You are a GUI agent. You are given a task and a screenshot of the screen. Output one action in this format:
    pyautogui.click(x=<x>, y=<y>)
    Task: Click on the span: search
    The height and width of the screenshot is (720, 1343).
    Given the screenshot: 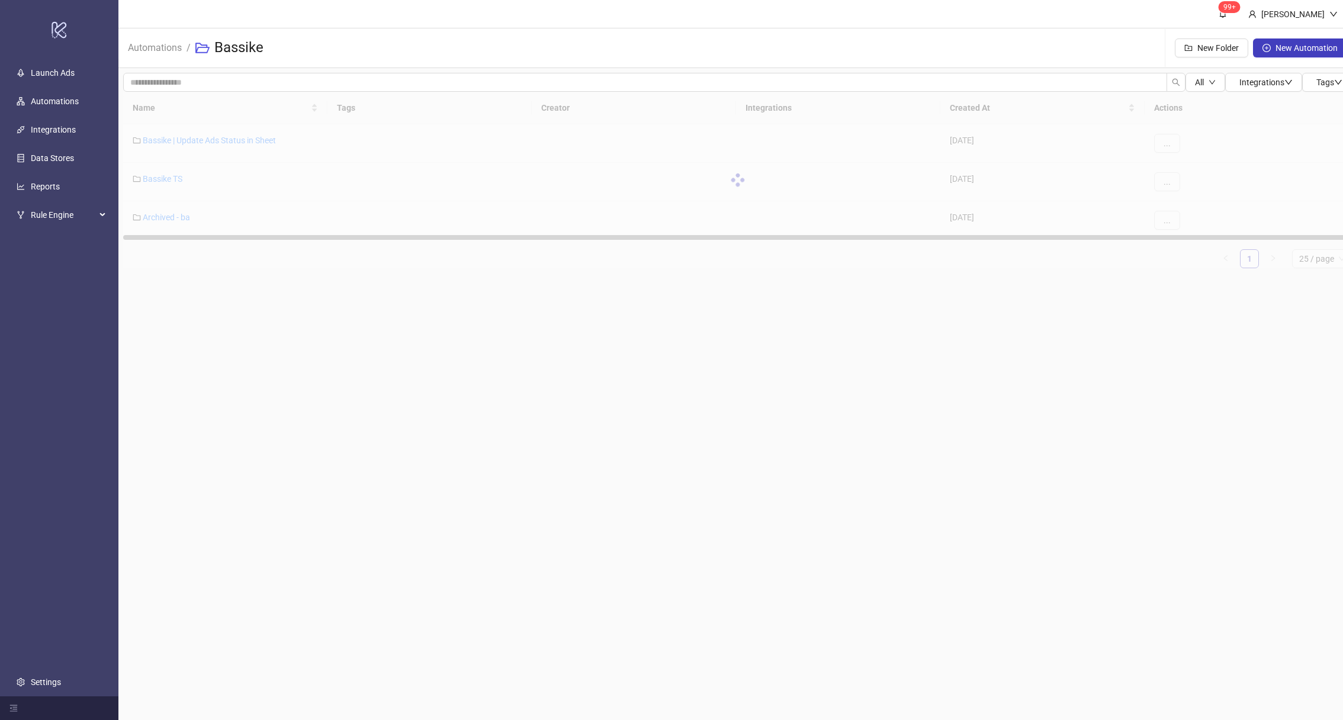 What is the action you would take?
    pyautogui.click(x=1176, y=82)
    